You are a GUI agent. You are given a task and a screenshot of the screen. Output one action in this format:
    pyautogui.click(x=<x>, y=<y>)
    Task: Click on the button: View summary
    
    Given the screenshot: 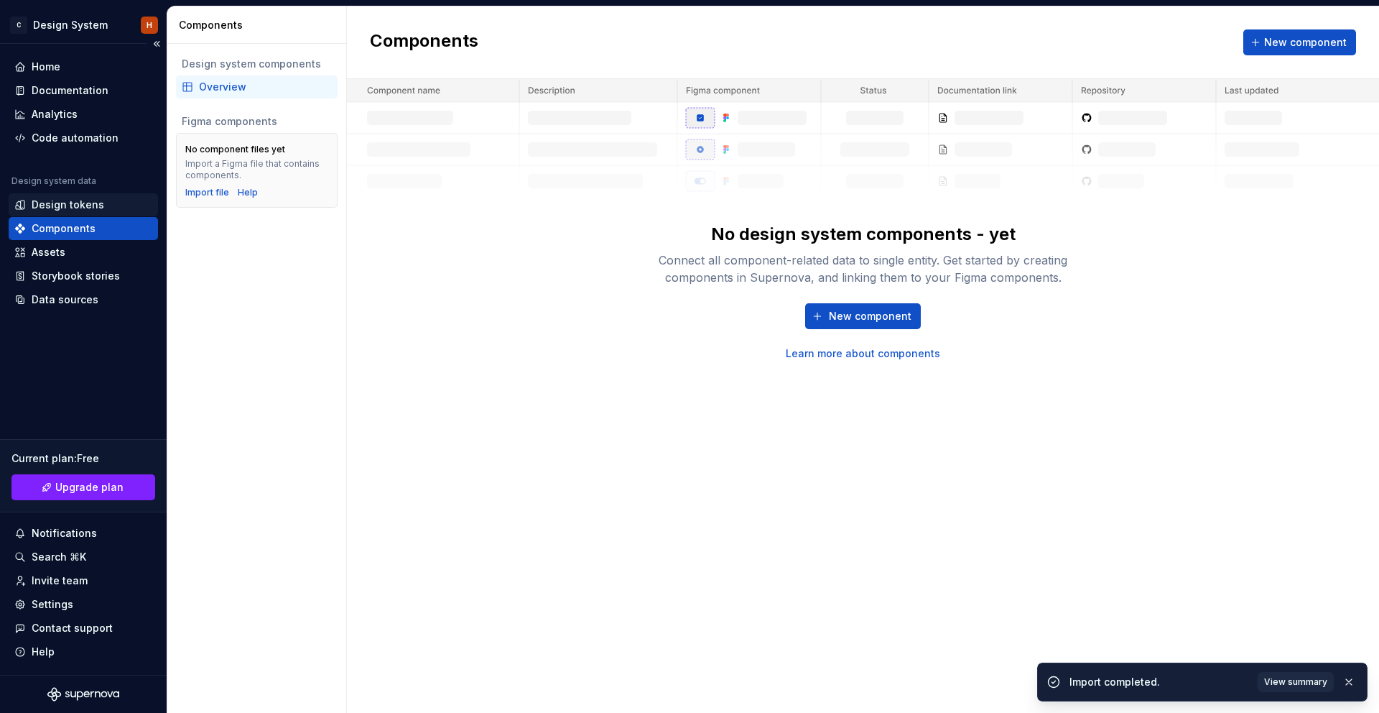 What is the action you would take?
    pyautogui.click(x=1296, y=682)
    